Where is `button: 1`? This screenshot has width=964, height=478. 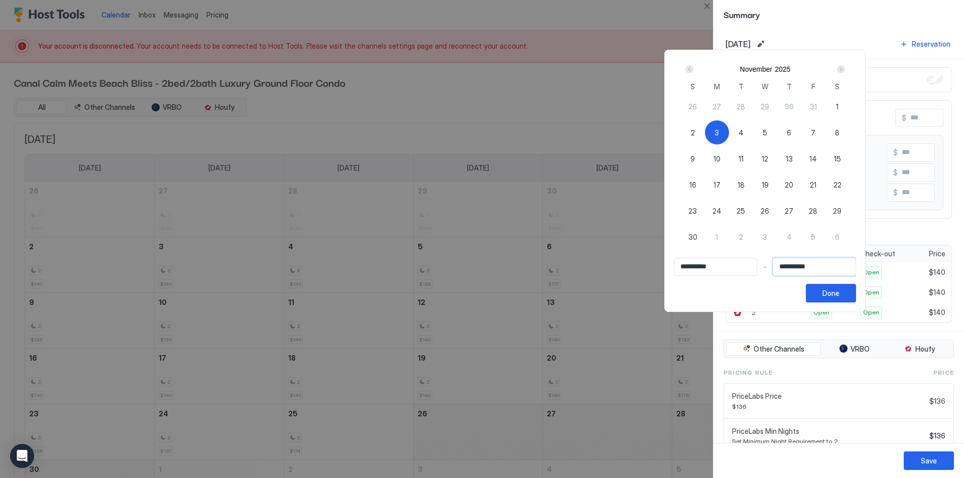 button: 1 is located at coordinates (717, 237).